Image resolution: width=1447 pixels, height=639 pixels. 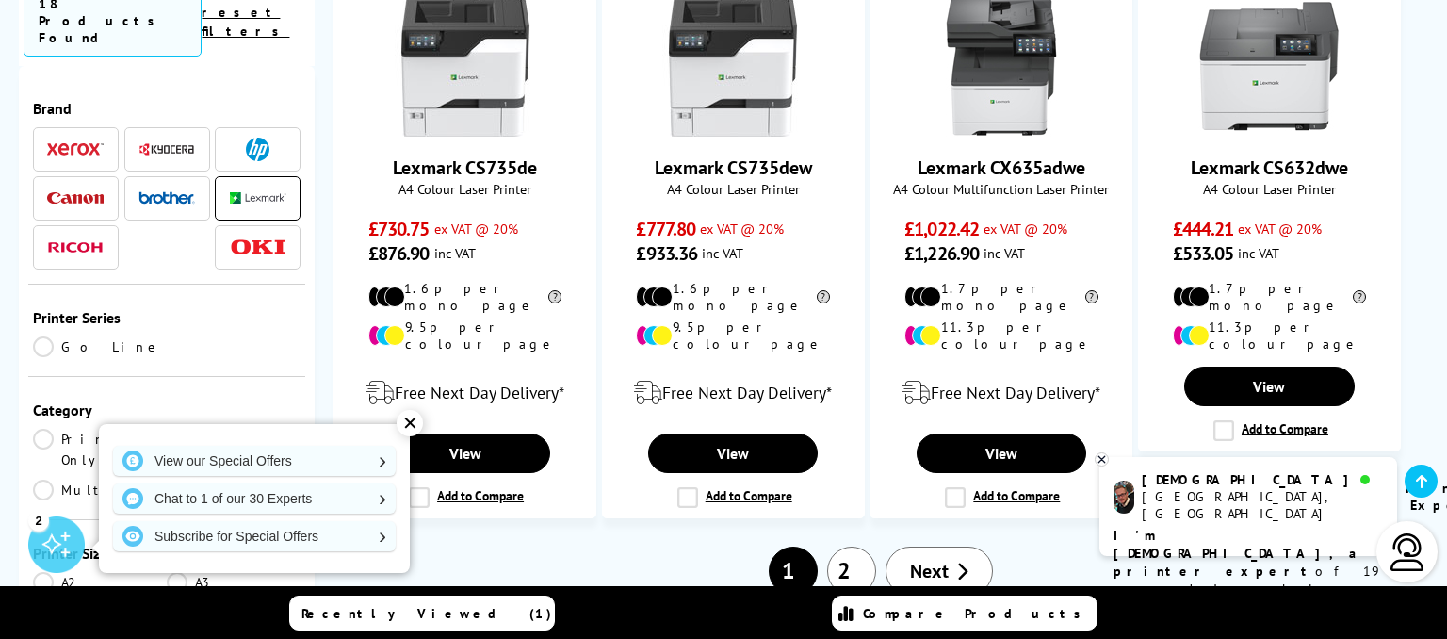 I want to click on img: HP, so click(x=257, y=149).